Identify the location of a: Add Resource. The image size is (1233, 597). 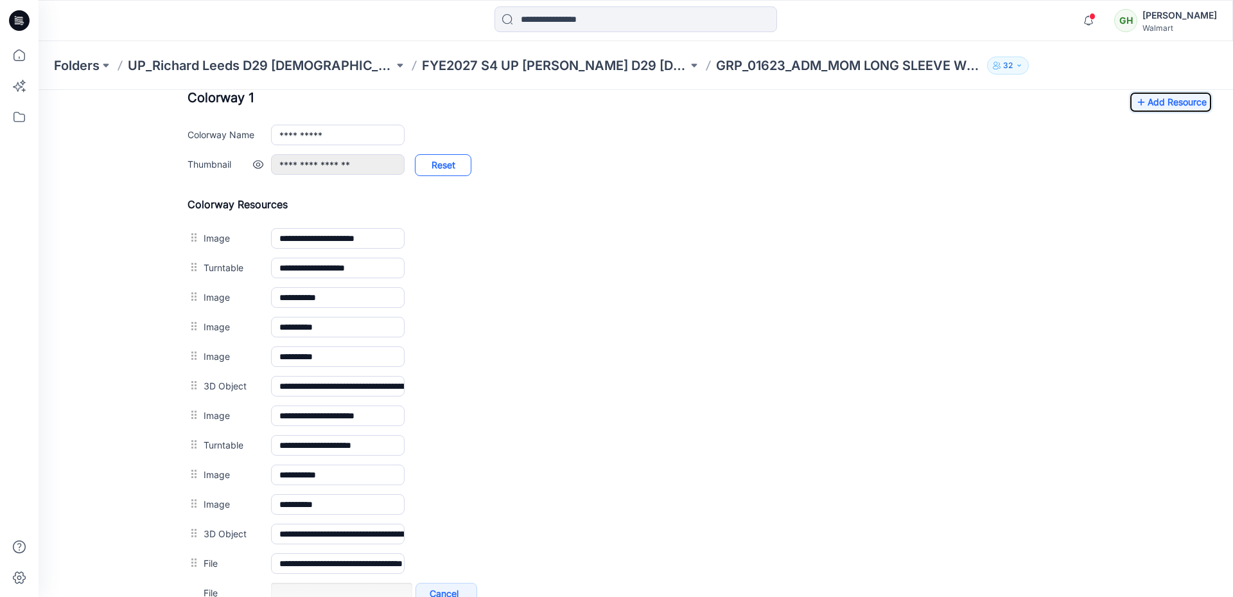
(1132, 12).